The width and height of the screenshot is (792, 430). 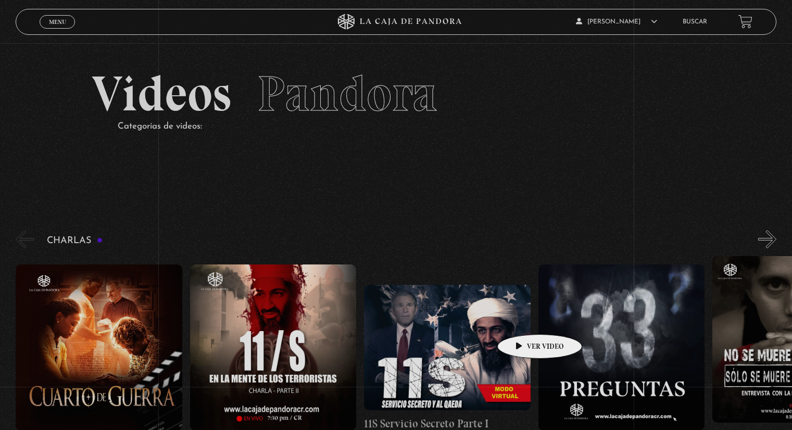 What do you see at coordinates (74, 241) in the screenshot?
I see `h3: Charlas` at bounding box center [74, 241].